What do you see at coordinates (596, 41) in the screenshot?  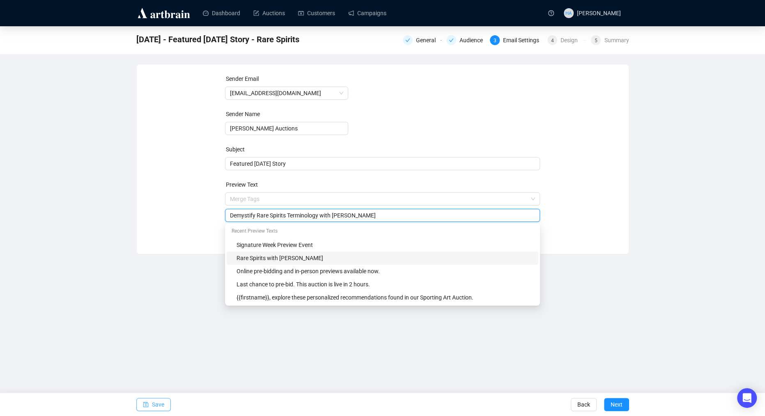 I see `span: 5` at bounding box center [596, 41].